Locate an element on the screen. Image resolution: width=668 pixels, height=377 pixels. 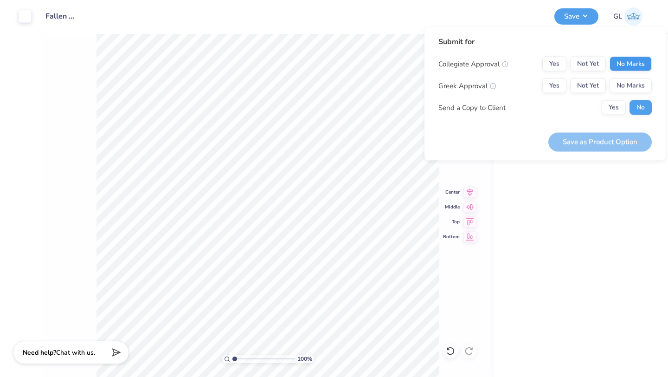
span: Middle is located at coordinates (451, 207).